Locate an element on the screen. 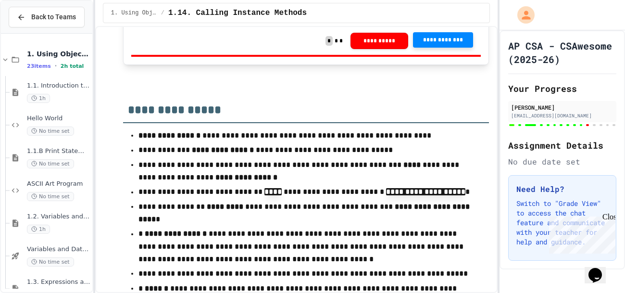 This screenshot has width=625, height=293. span: 1.1. Introduction to Algorithms, Programming, and Compilers is located at coordinates (59, 86).